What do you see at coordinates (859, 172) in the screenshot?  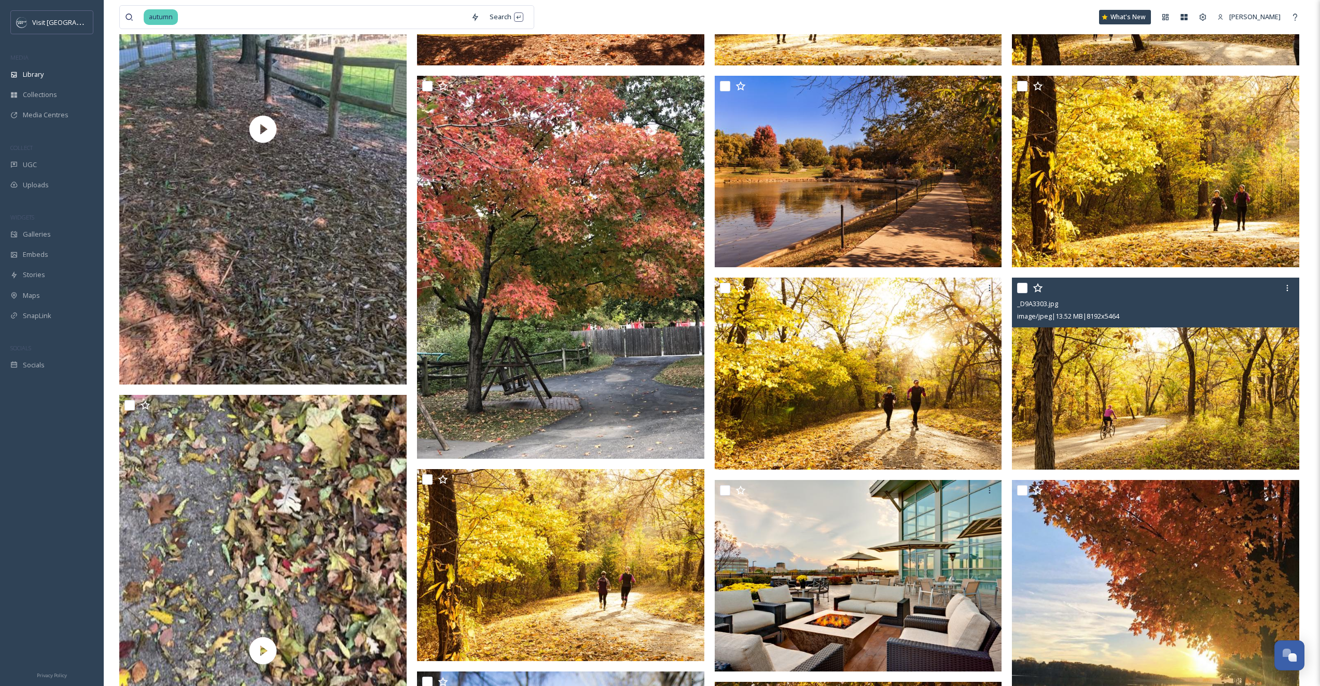 I see `img: _D9A3518.jpg` at bounding box center [859, 172].